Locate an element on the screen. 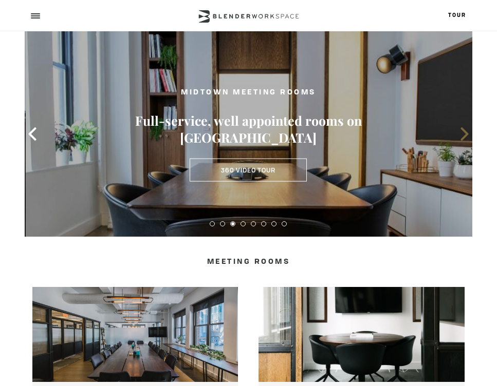 The height and width of the screenshot is (386, 497). div: Chat Widget is located at coordinates (471, 362).